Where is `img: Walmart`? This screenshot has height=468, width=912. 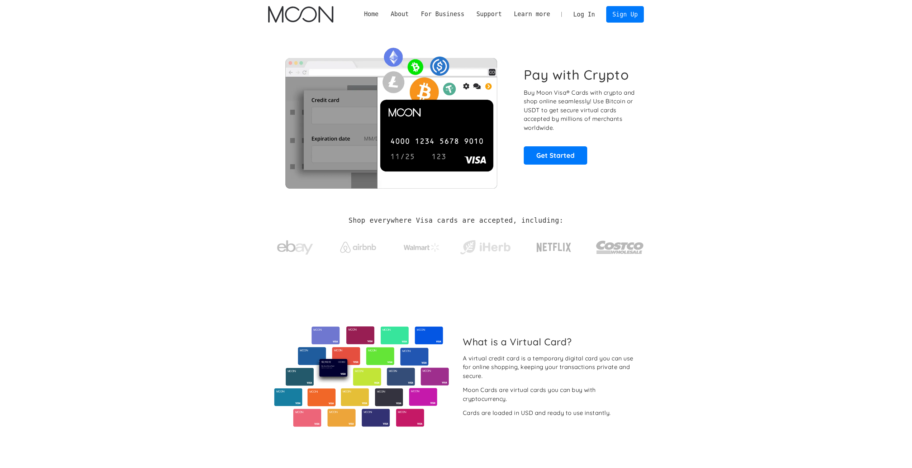 img: Walmart is located at coordinates (422, 247).